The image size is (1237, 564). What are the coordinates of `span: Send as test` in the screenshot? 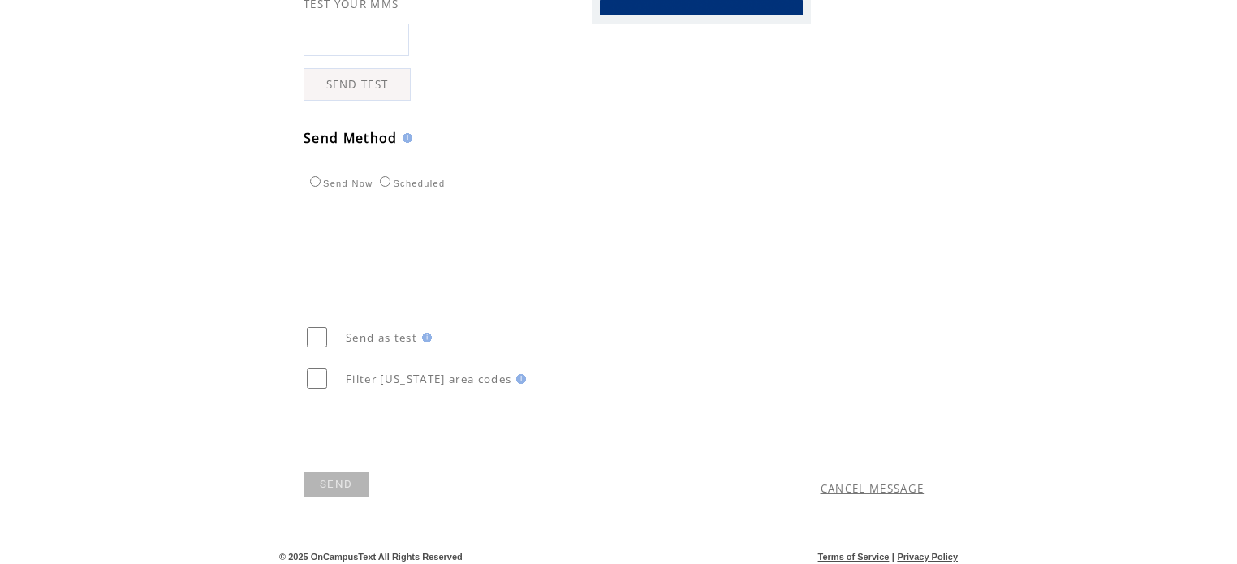 It's located at (381, 338).